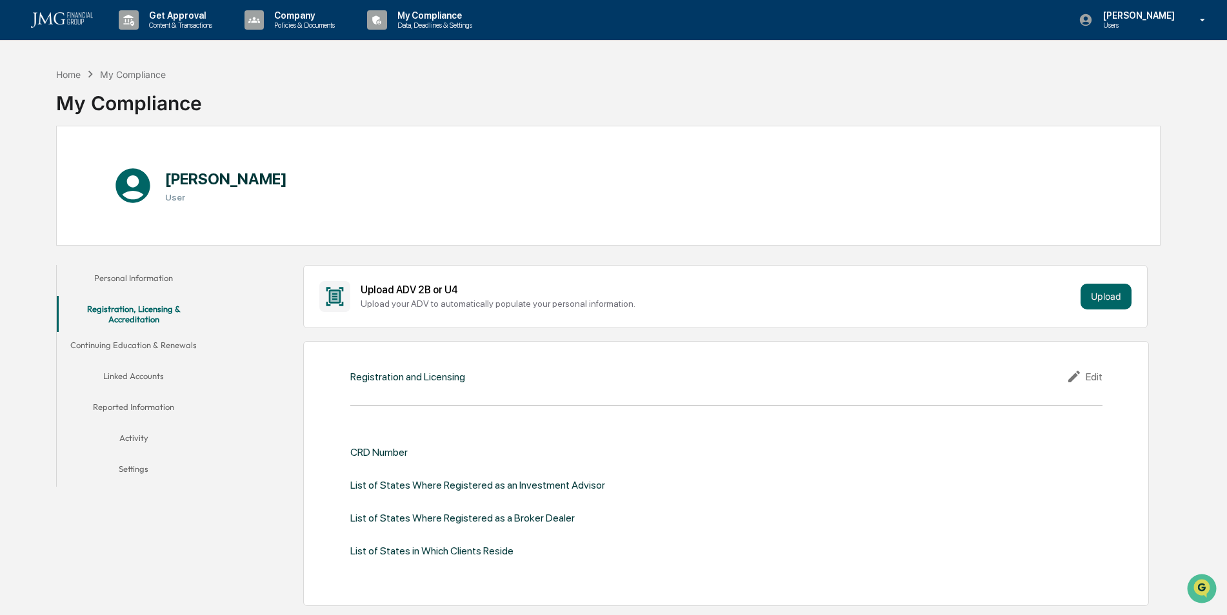 This screenshot has height=615, width=1227. What do you see at coordinates (103, 117) in the screenshot?
I see `div: We're available if you need us!` at bounding box center [103, 117].